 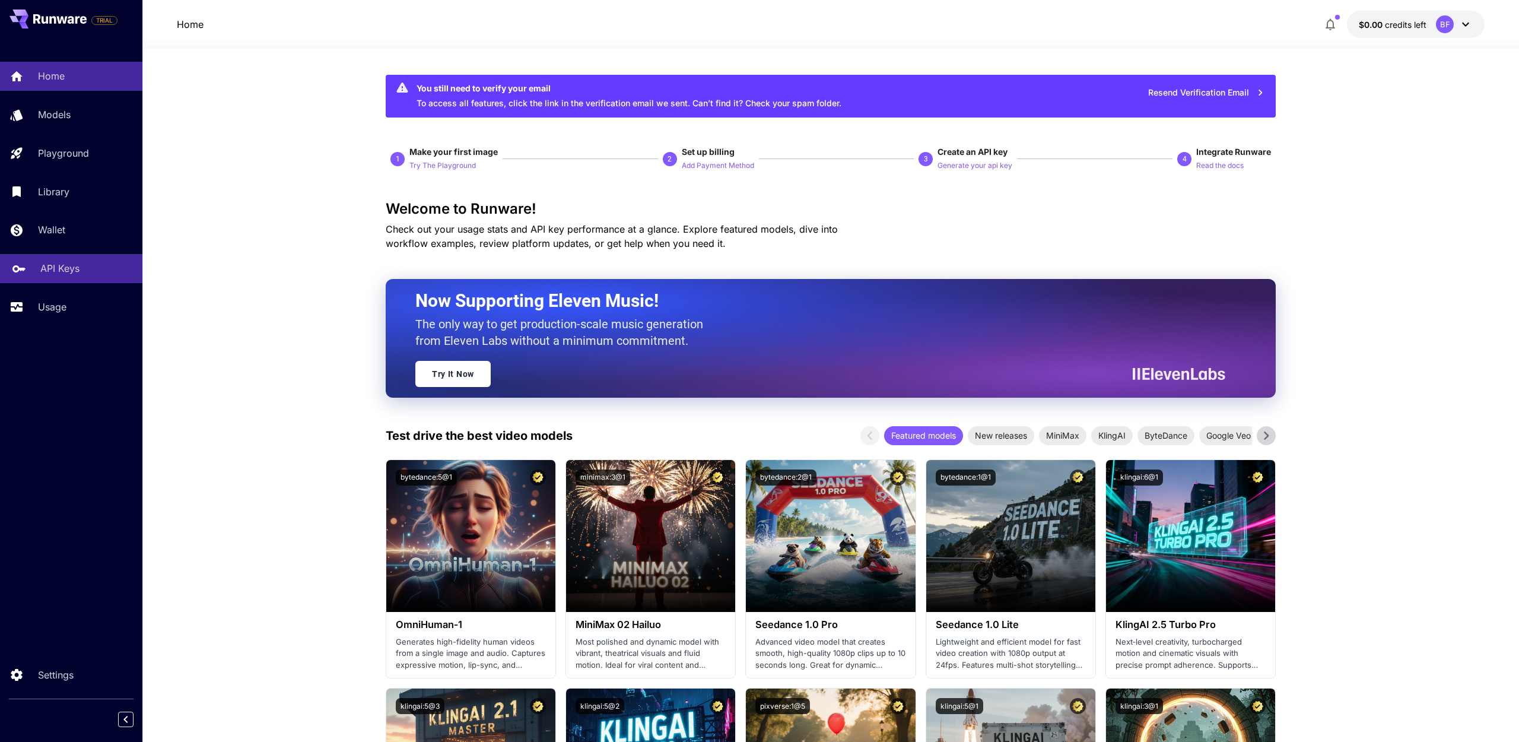 What do you see at coordinates (53, 192) in the screenshot?
I see `p: Library` at bounding box center [53, 192].